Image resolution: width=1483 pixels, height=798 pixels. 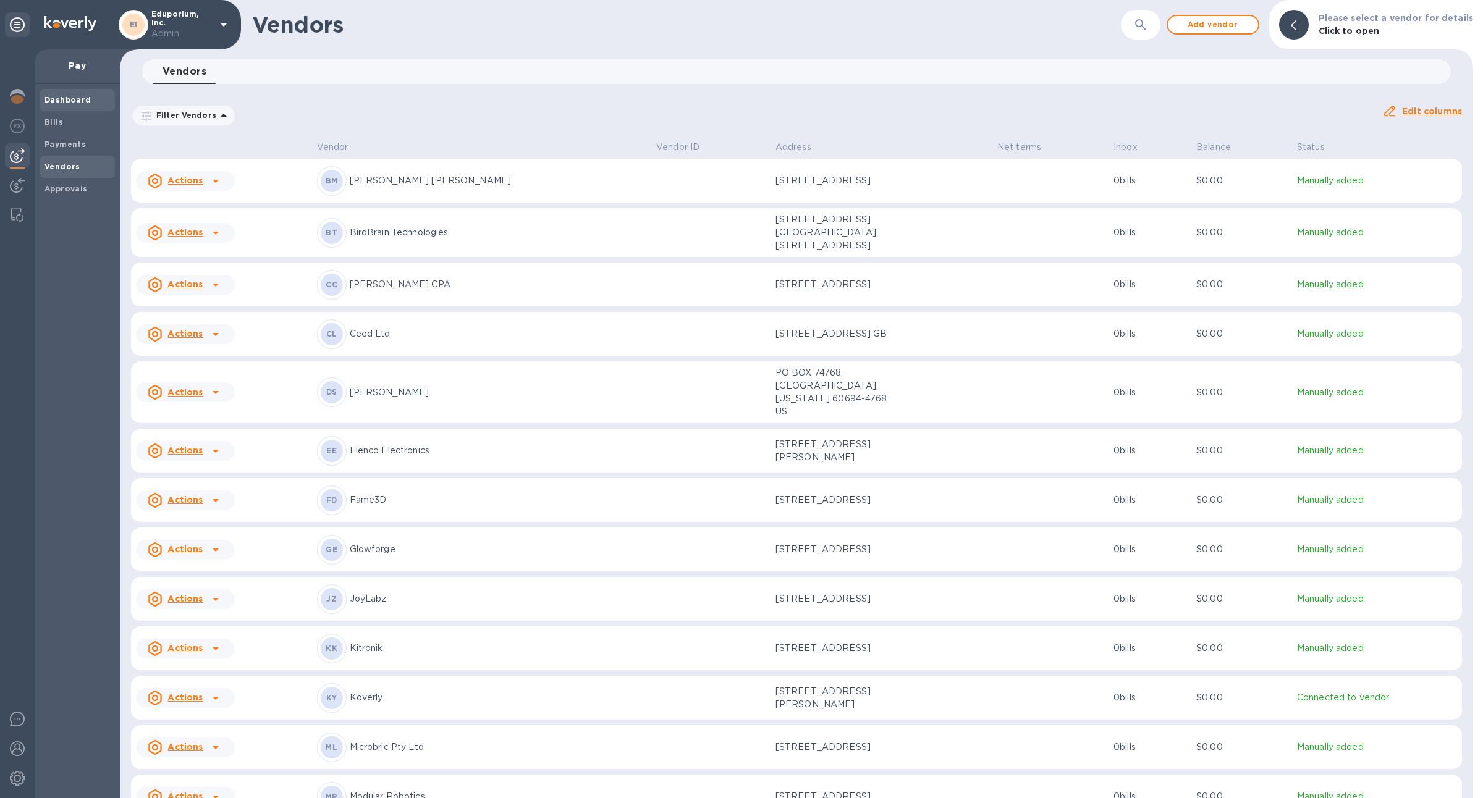 What do you see at coordinates (70, 23) in the screenshot?
I see `img: Logo` at bounding box center [70, 23].